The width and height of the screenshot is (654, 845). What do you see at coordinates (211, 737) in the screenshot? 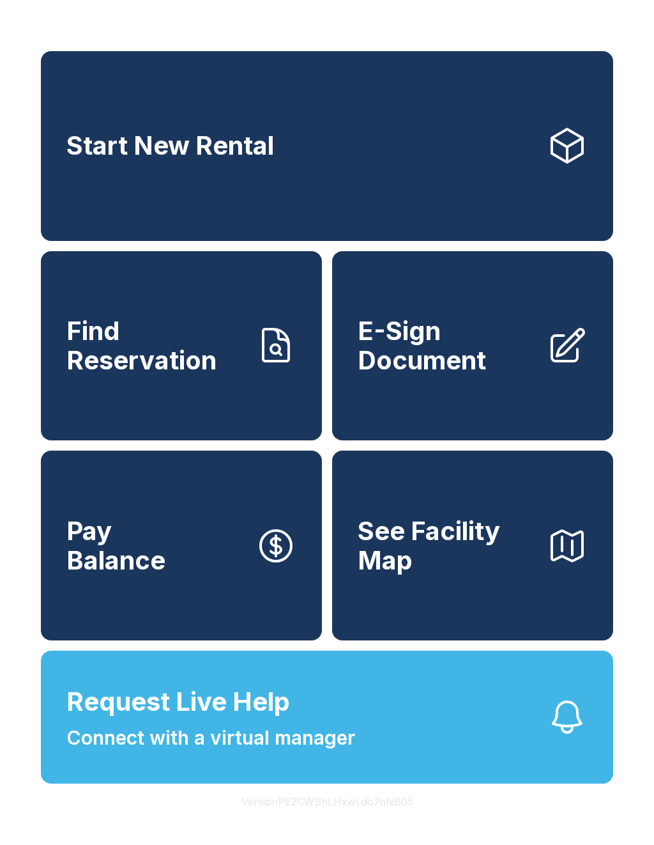
I see `span: Connect with a virtual manager` at bounding box center [211, 737].